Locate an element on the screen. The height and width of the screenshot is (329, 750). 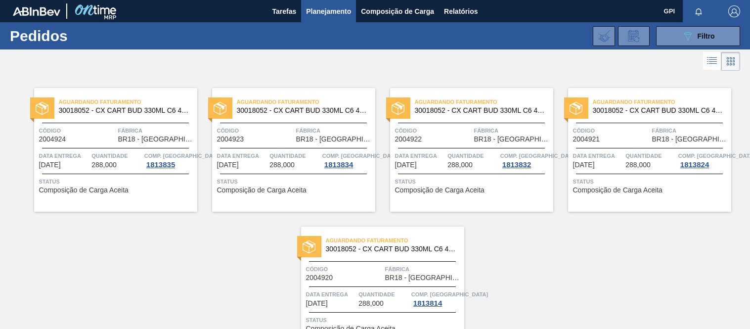
img: Logout is located at coordinates (734, 11).